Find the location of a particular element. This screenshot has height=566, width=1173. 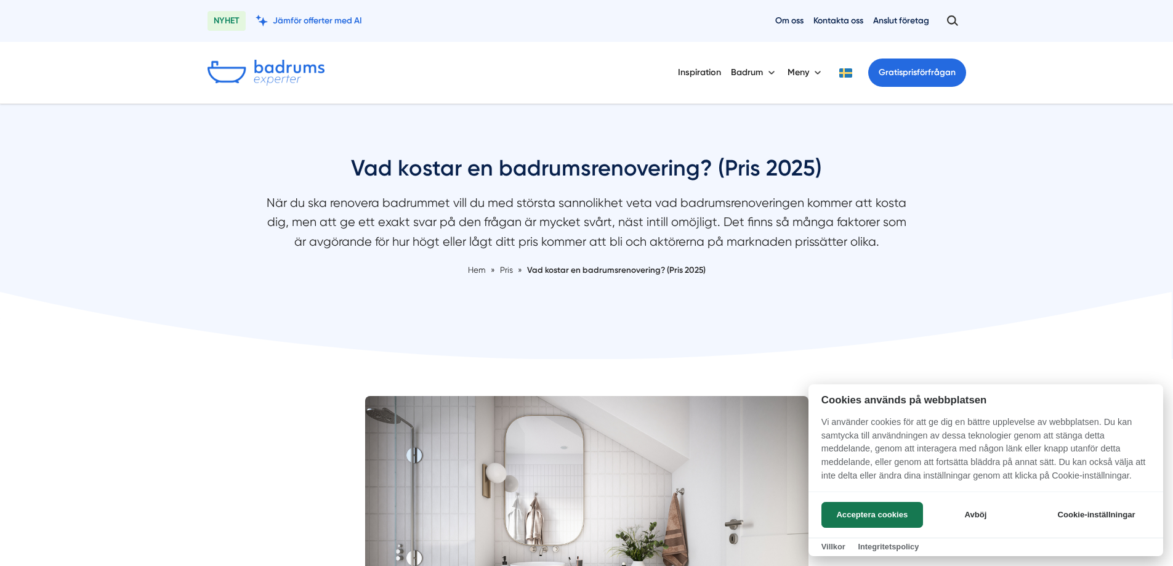

a: Integritetspolicy is located at coordinates (888, 546).